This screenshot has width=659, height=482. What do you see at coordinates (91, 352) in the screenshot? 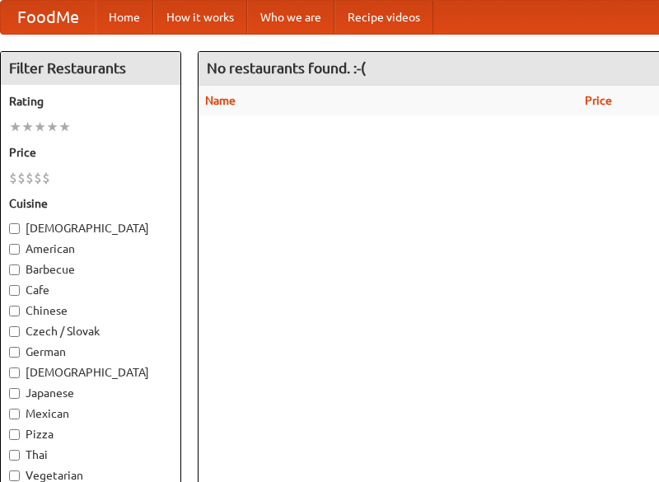
I see `label: German` at bounding box center [91, 352].